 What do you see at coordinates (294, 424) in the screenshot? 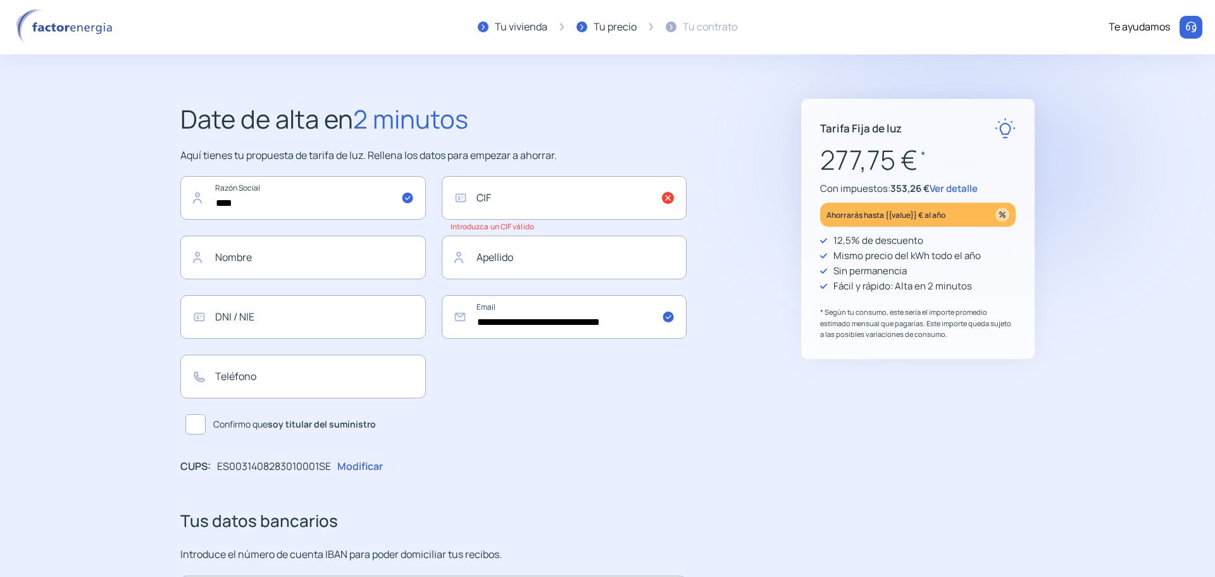
I see `span: Confirmo que` at bounding box center [294, 424].